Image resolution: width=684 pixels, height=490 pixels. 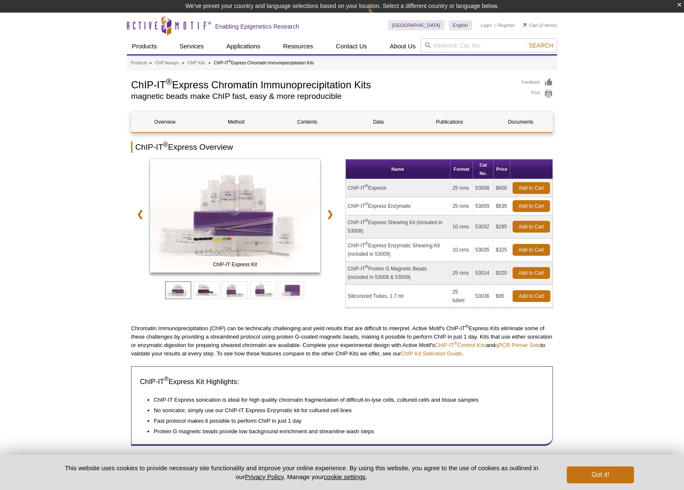 What do you see at coordinates (301, 472) in the screenshot?
I see `p: This website uses cookies to provide necessary site functionality and improve your online experie...` at bounding box center [301, 472].